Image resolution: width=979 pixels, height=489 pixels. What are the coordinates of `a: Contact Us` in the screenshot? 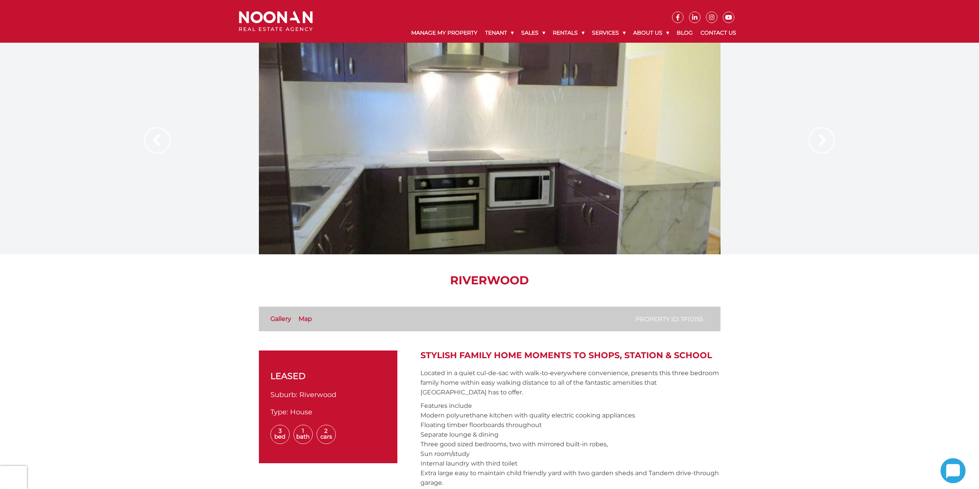 It's located at (718, 33).